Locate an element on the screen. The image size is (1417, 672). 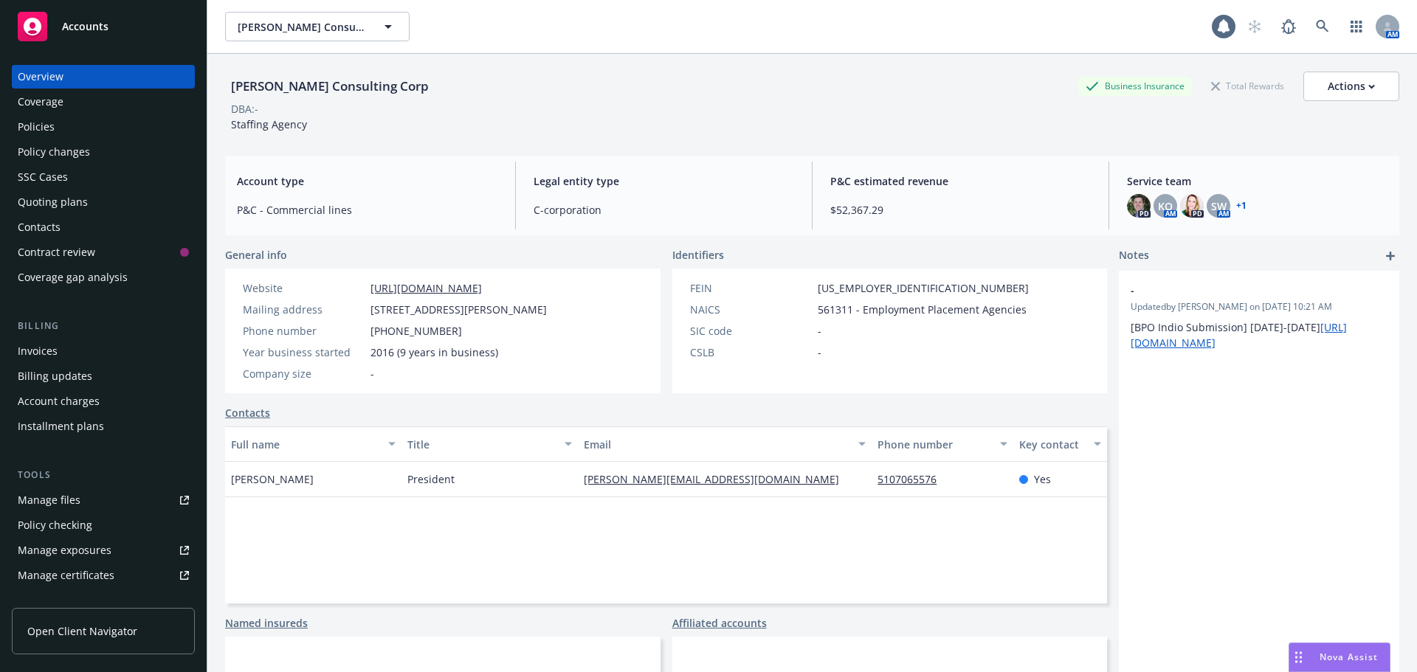
button: Nova Assist is located at coordinates (1339, 657).